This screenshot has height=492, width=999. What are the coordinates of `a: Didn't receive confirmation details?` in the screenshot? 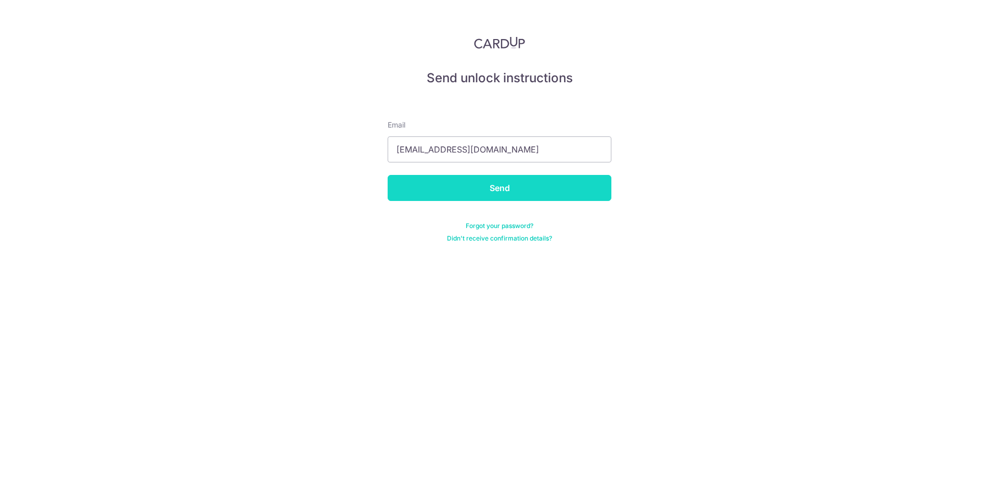 It's located at (499, 238).